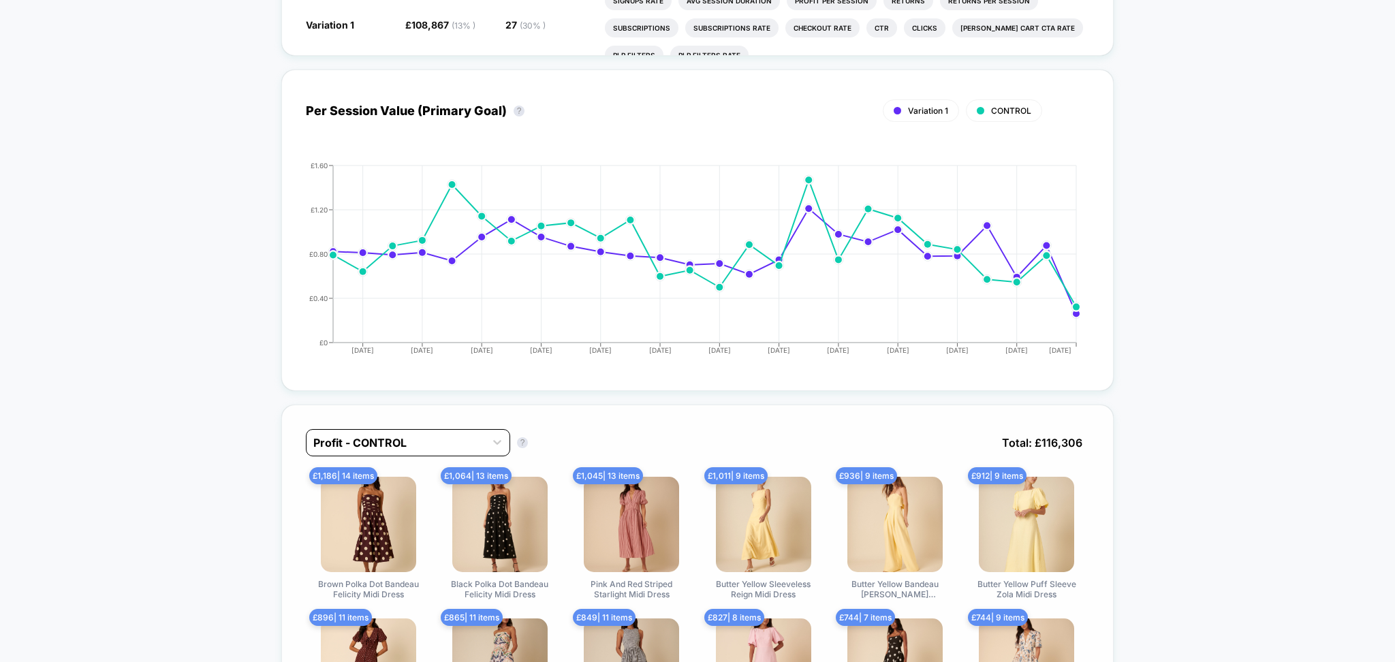  I want to click on span: £ 865 | 11 items, so click(471, 617).